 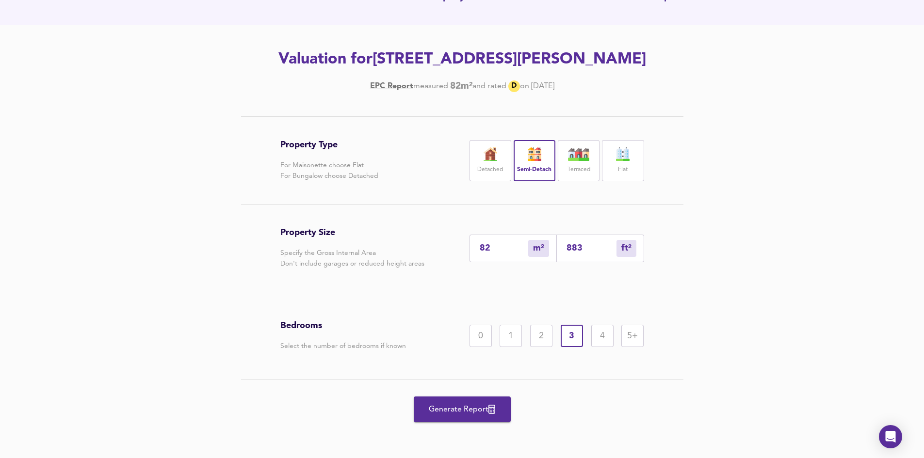 I want to click on input: Sqft, so click(x=591, y=248).